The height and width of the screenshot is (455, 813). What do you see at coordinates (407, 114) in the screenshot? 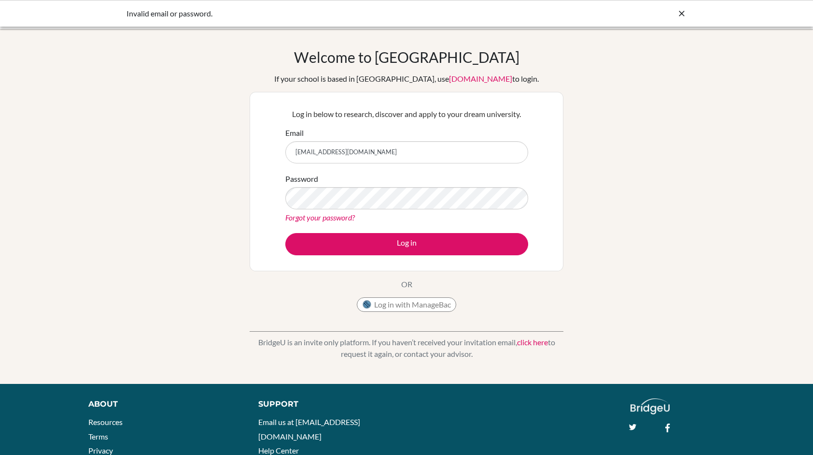
I see `p: Log in below to research, discover and apply to your dream university.` at bounding box center [407, 114].